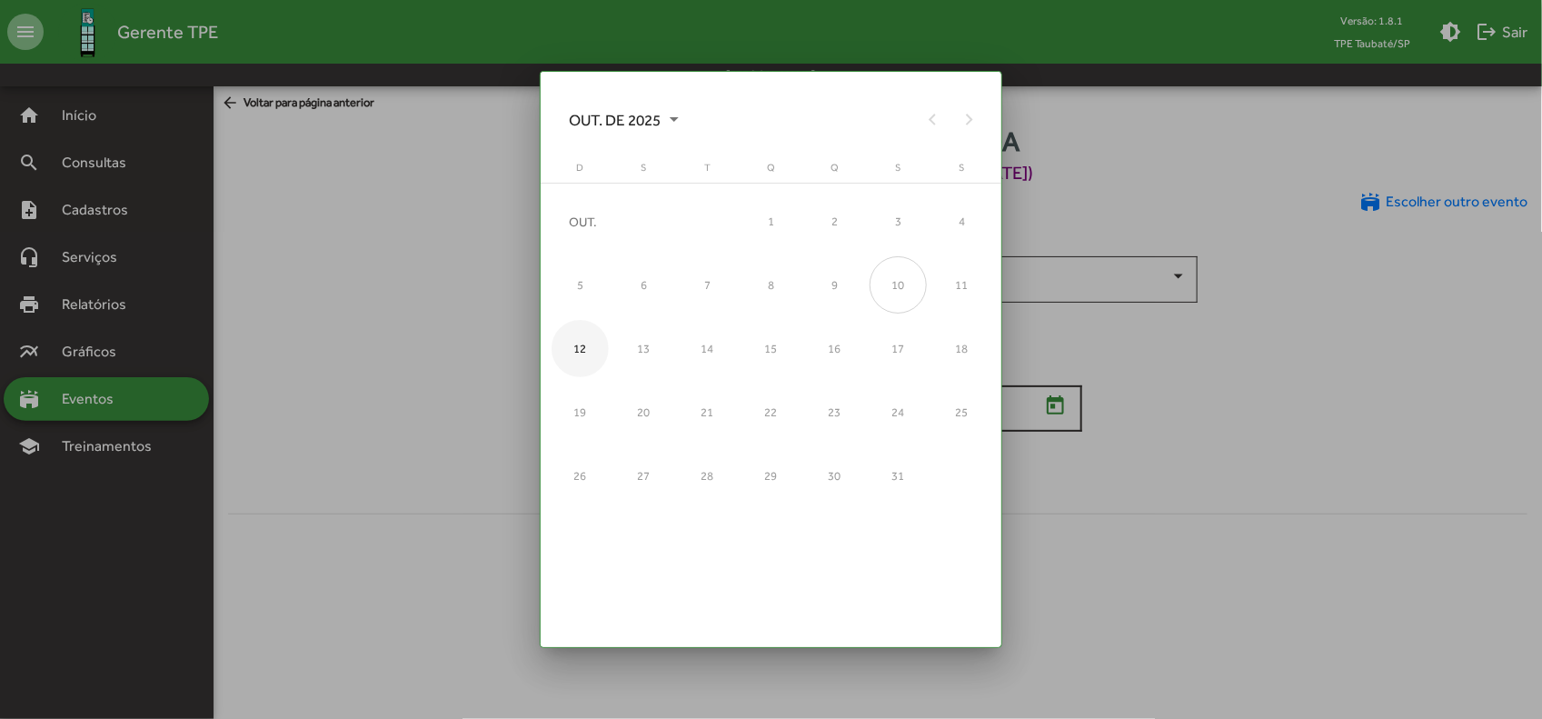  I want to click on td: 28 de outubro de 2025, so click(707, 476).